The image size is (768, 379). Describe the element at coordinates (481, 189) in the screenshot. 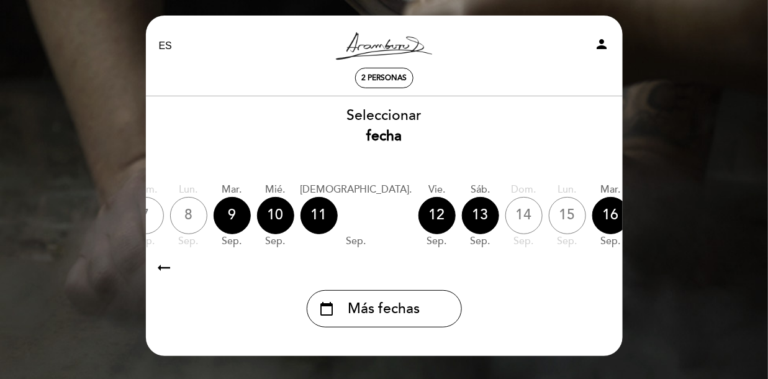

I see `div: sáb.` at that location.